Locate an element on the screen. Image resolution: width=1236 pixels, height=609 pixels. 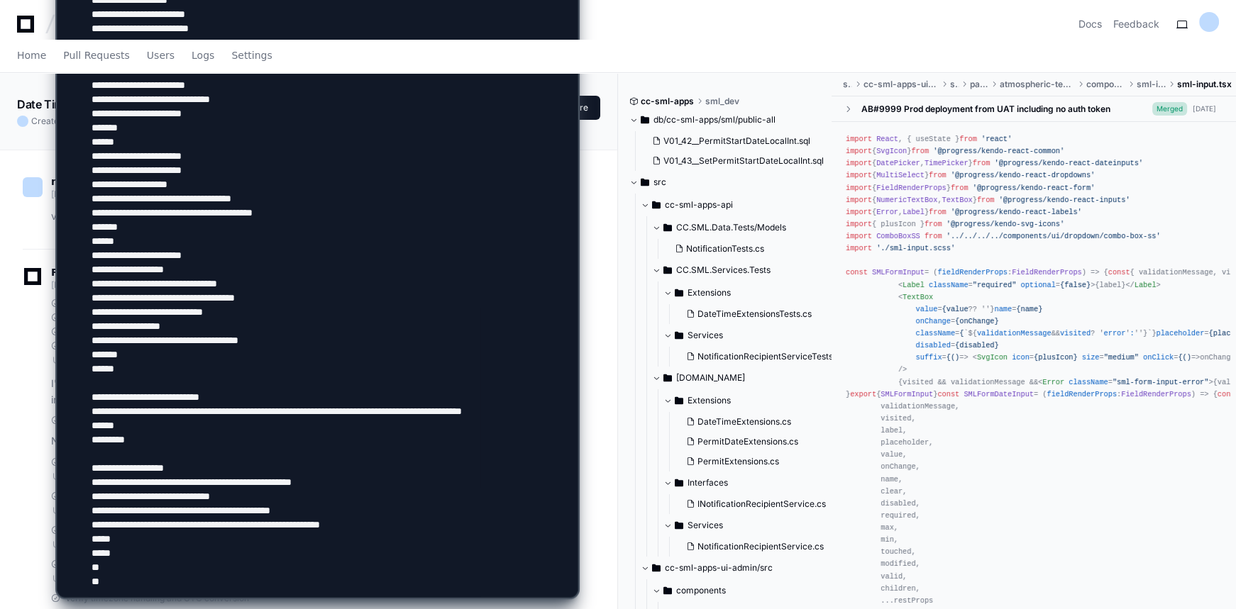
a: Pull Requests is located at coordinates (96, 56).